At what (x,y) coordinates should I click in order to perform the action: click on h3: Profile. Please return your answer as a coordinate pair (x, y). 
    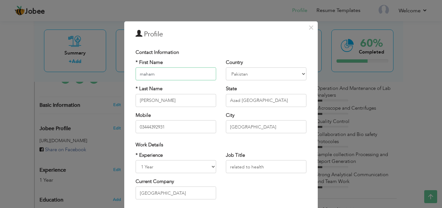
    Looking at the image, I should click on (221, 34).